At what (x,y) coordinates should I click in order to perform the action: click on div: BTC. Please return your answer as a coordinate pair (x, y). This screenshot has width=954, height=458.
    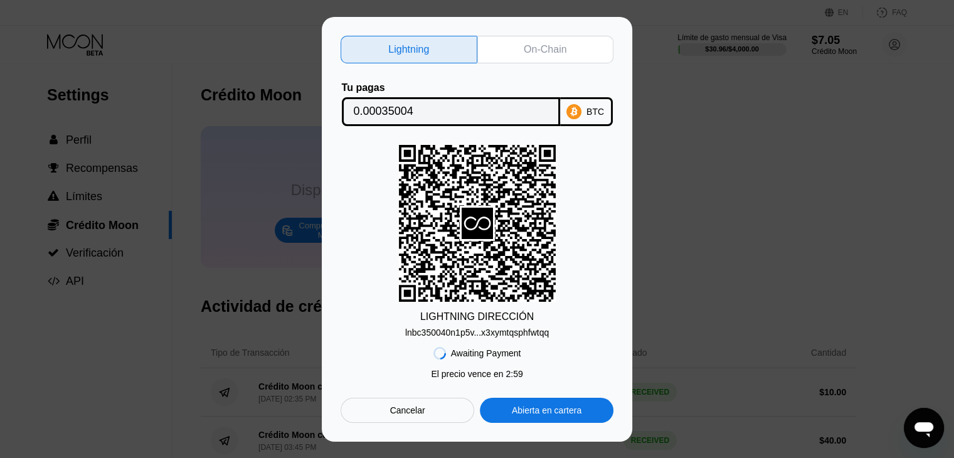
    Looking at the image, I should click on (595, 112).